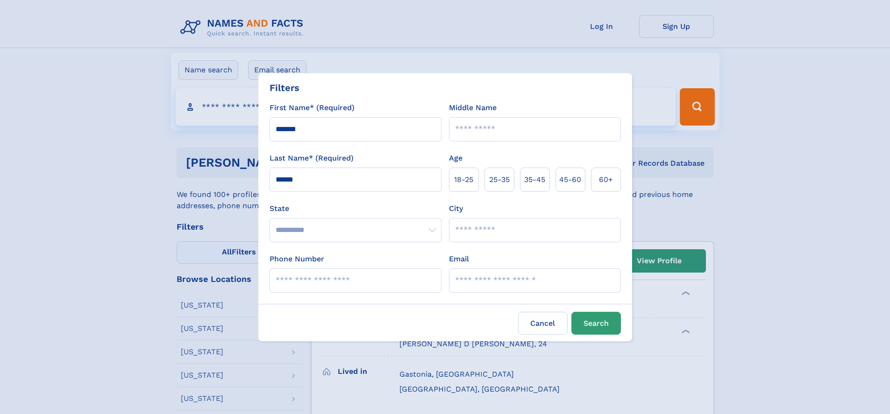 Image resolution: width=890 pixels, height=414 pixels. I want to click on label: City, so click(456, 209).